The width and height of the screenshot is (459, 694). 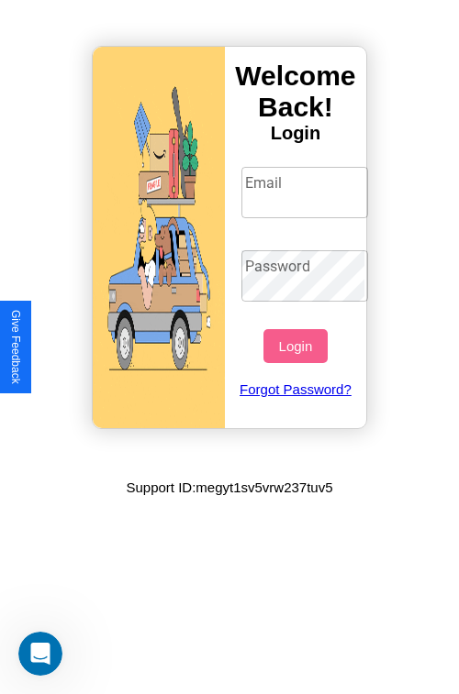 I want to click on div: Give Feedback, so click(x=16, y=347).